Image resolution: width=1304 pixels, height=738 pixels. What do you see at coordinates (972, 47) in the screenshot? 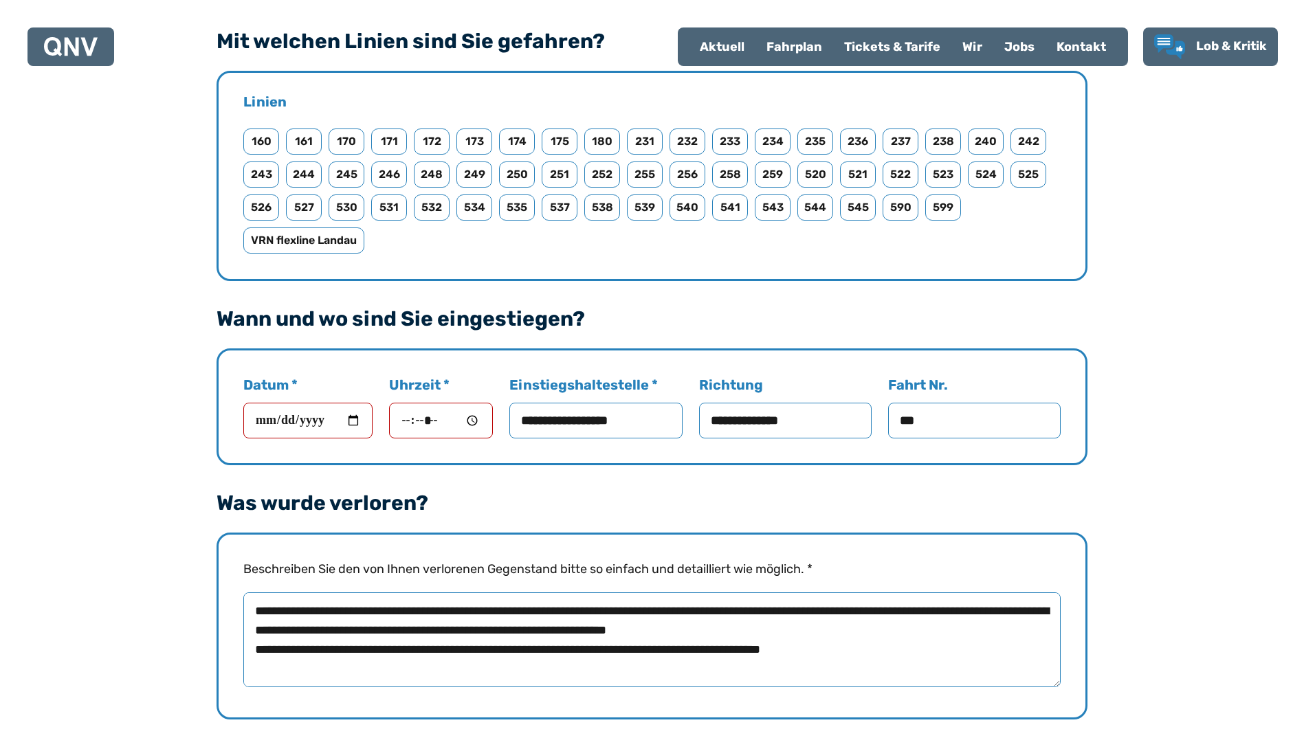
I see `div: Wir` at bounding box center [972, 47].